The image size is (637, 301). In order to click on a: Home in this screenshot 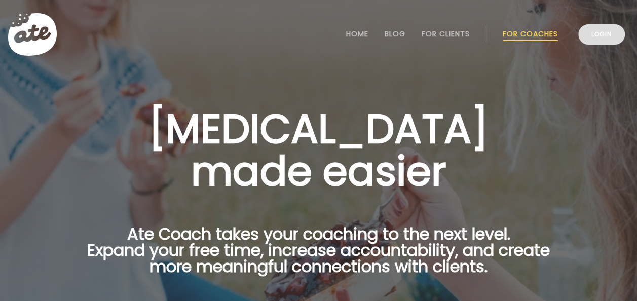, I will do `click(357, 34)`.